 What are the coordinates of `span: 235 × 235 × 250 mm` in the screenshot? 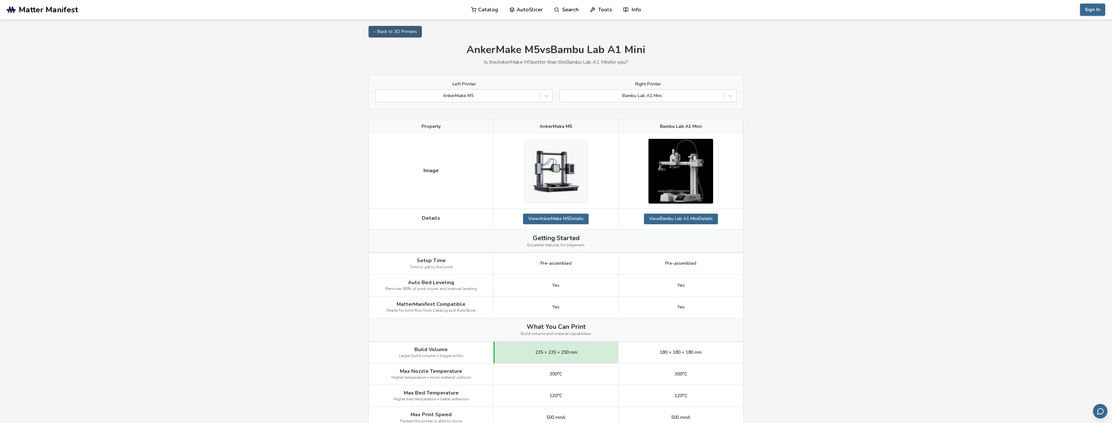 It's located at (557, 352).